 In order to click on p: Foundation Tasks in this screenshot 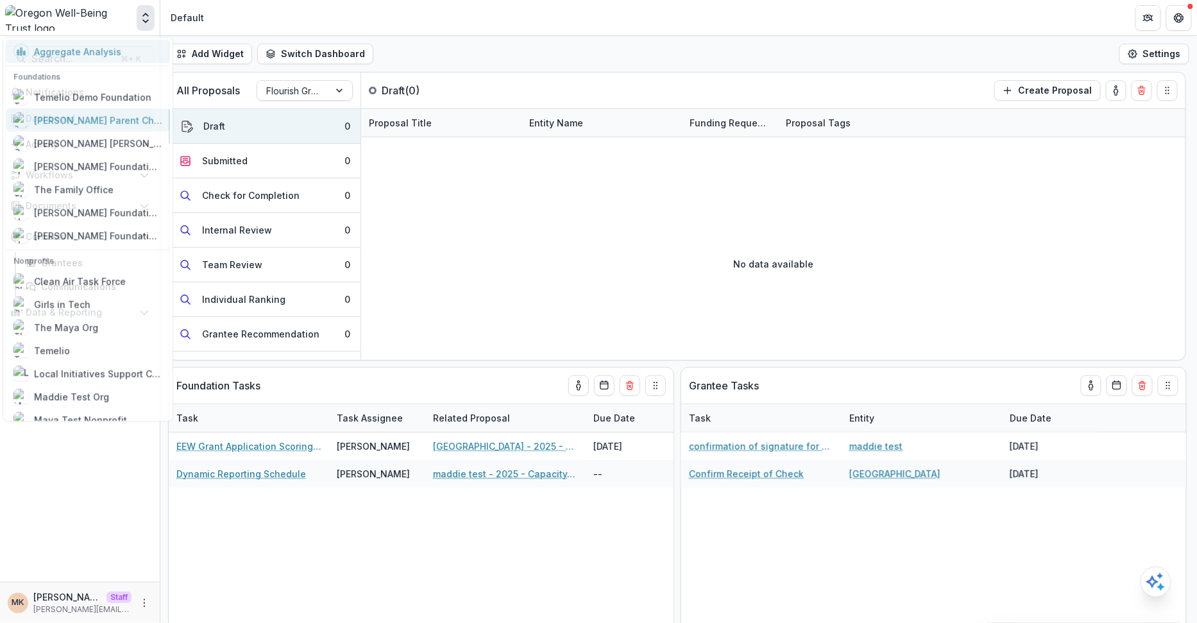, I will do `click(218, 386)`.